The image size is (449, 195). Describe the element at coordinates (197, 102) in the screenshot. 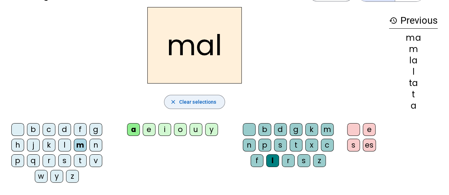

I see `span: Clear selections` at that location.